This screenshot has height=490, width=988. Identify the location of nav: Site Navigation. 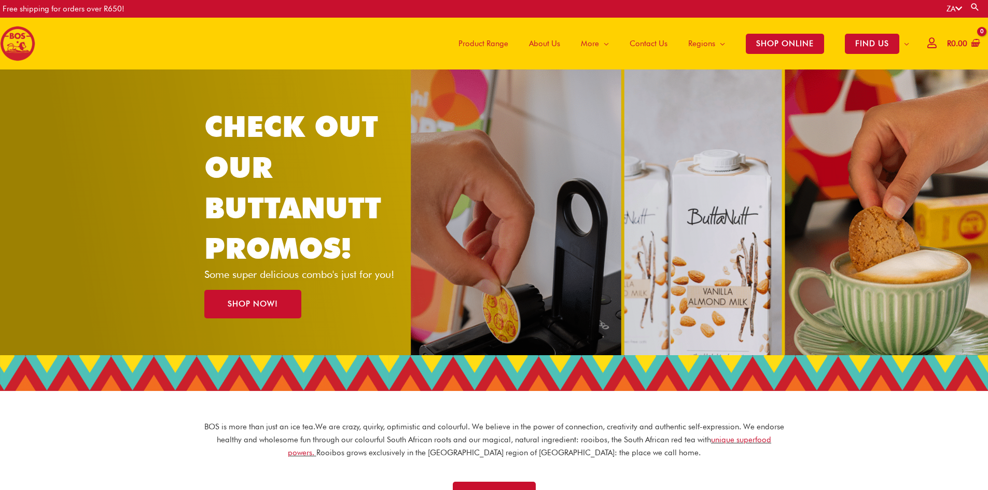
(680, 44).